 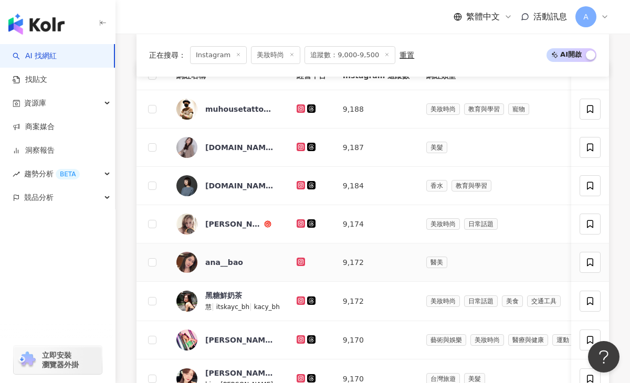 What do you see at coordinates (586, 17) in the screenshot?
I see `span: A` at bounding box center [586, 17].